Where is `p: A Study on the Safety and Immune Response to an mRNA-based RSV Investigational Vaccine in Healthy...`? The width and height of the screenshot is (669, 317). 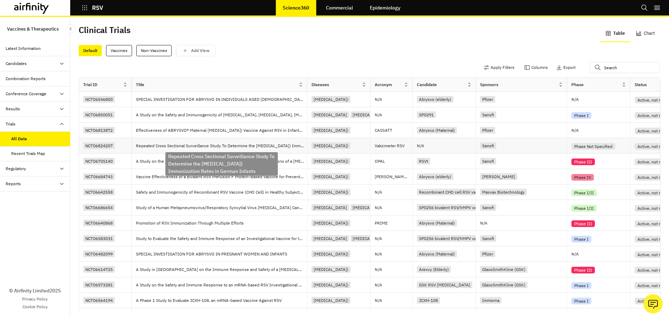
p: A Study on the Safety and Immune Response to an mRNA-based RSV Investigational Vaccine in Healthy... is located at coordinates (221, 285).